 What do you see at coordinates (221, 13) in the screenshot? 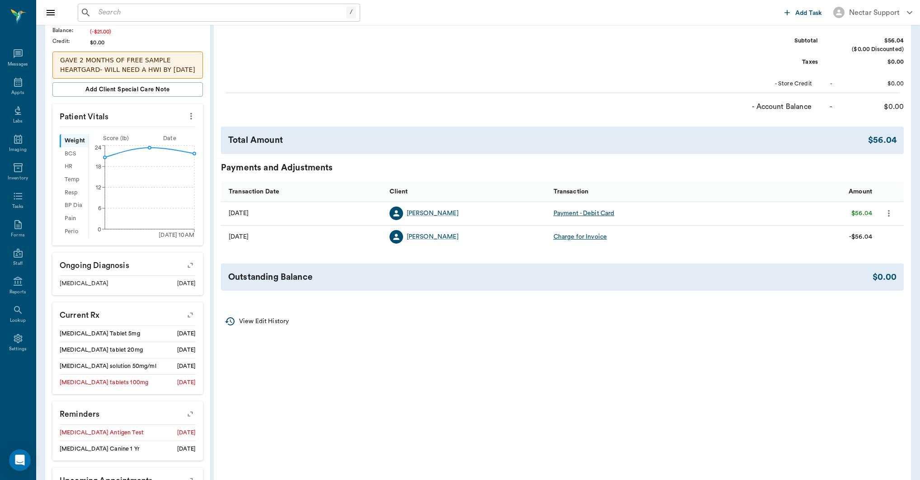
I see `input: Search` at bounding box center [221, 13].